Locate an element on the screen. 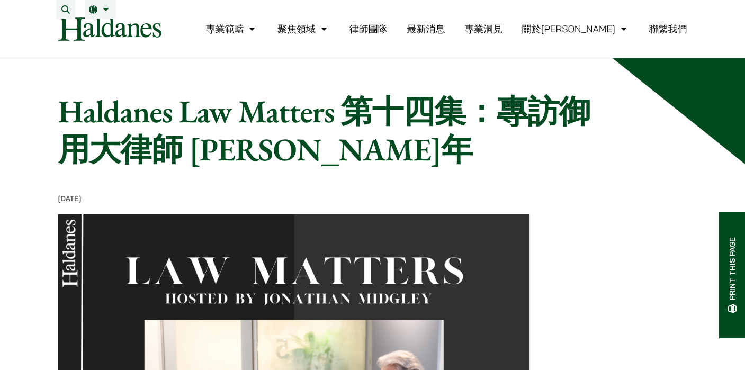 The height and width of the screenshot is (370, 745). a: 關於何敦 is located at coordinates (575, 29).